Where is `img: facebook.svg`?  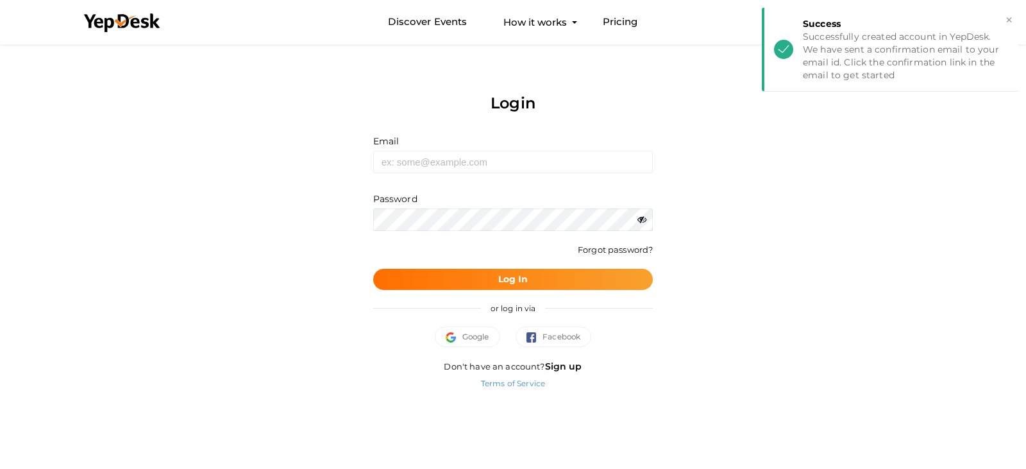
img: facebook.svg is located at coordinates (535, 337).